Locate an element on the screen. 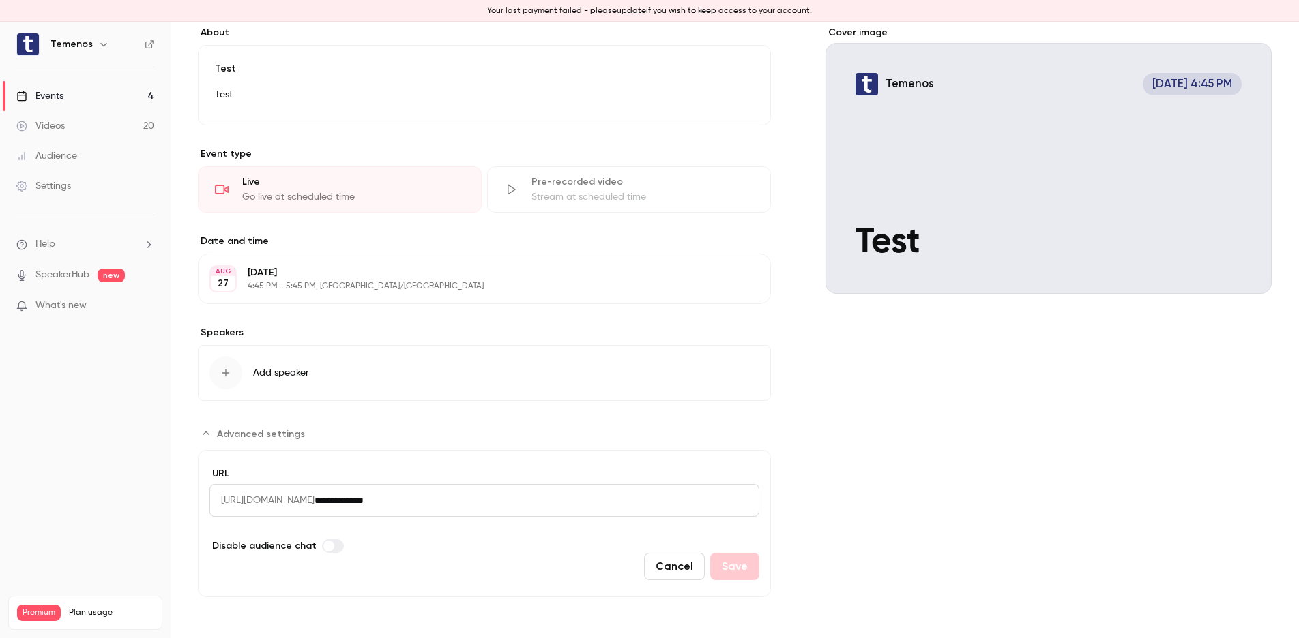 This screenshot has height=638, width=1299. button: Cancel is located at coordinates (674, 567).